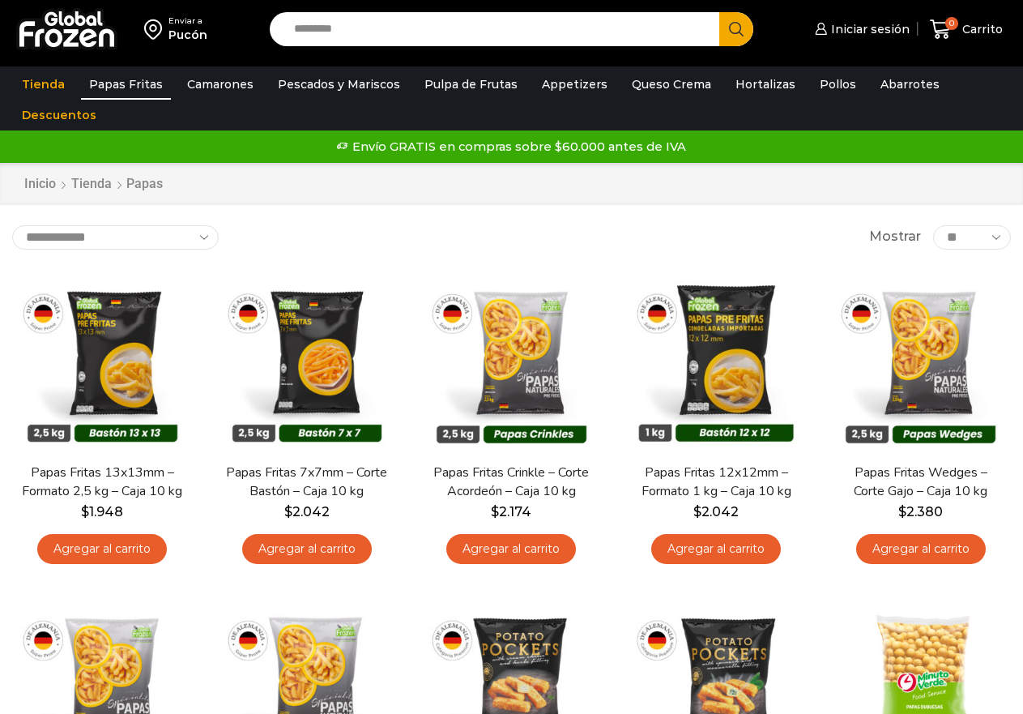  Describe the element at coordinates (952, 23) in the screenshot. I see `span: 0` at that location.